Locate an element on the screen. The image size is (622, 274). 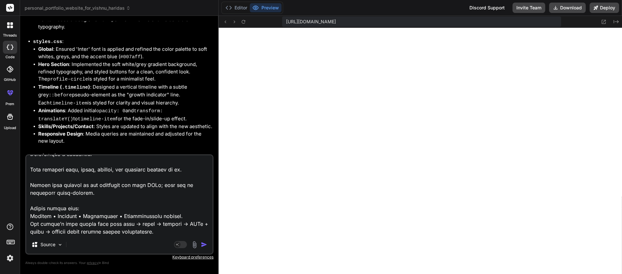
strong: Global is located at coordinates (46, 49).